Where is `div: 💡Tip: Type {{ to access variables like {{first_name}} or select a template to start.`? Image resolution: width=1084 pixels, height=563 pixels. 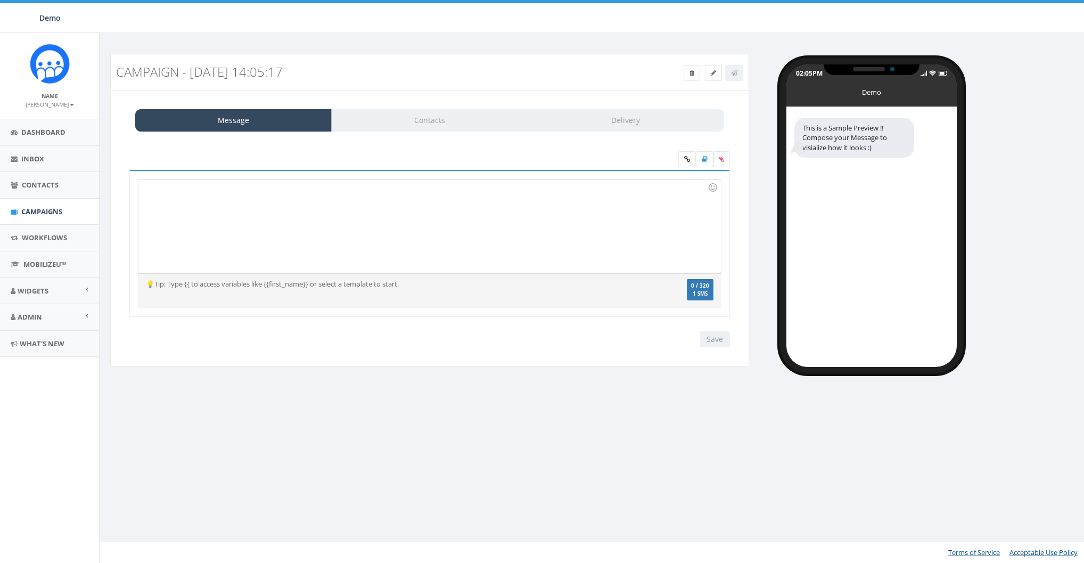 div: 💡Tip: Type {{ to access variables like {{first_name}} or select a template to start. is located at coordinates (381, 284).